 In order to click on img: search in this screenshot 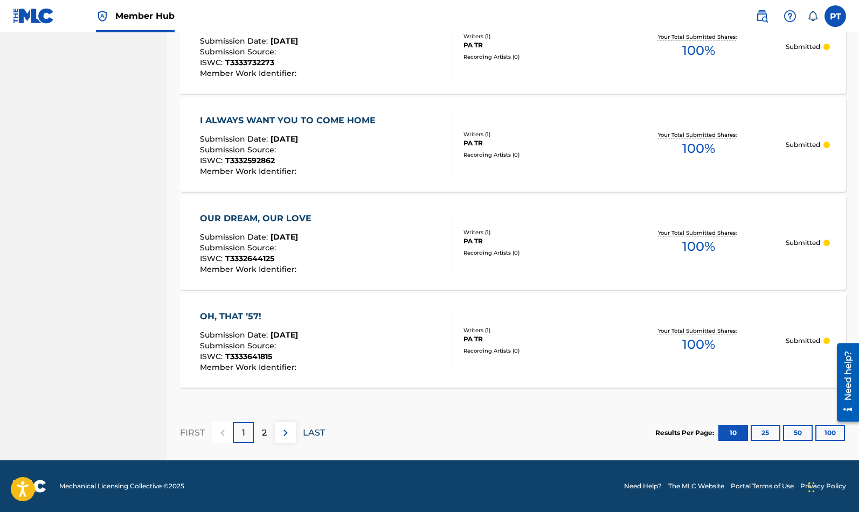, I will do `click(762, 16)`.